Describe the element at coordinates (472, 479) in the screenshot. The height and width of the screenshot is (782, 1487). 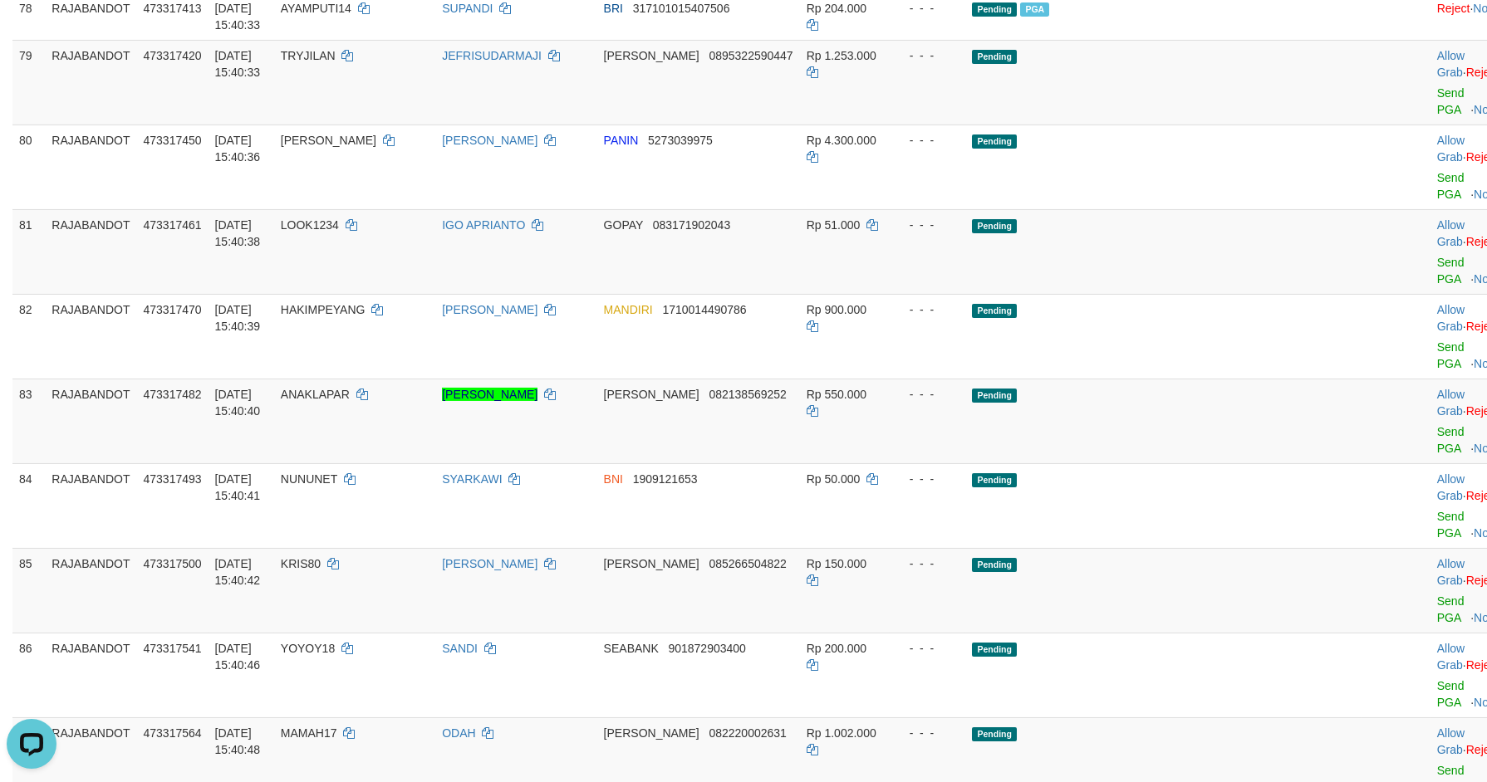
I see `a: SYARKAWI` at that location.